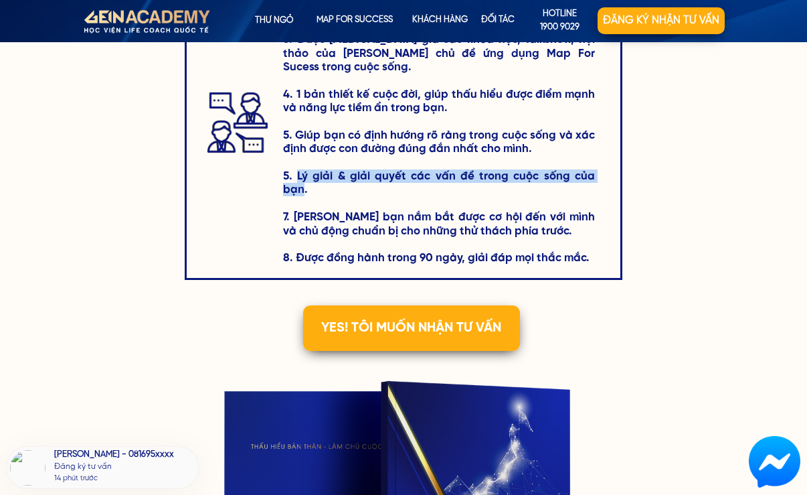 This screenshot has height=495, width=807. What do you see at coordinates (274, 21) in the screenshot?
I see `p: Thư ngỏ` at bounding box center [274, 21].